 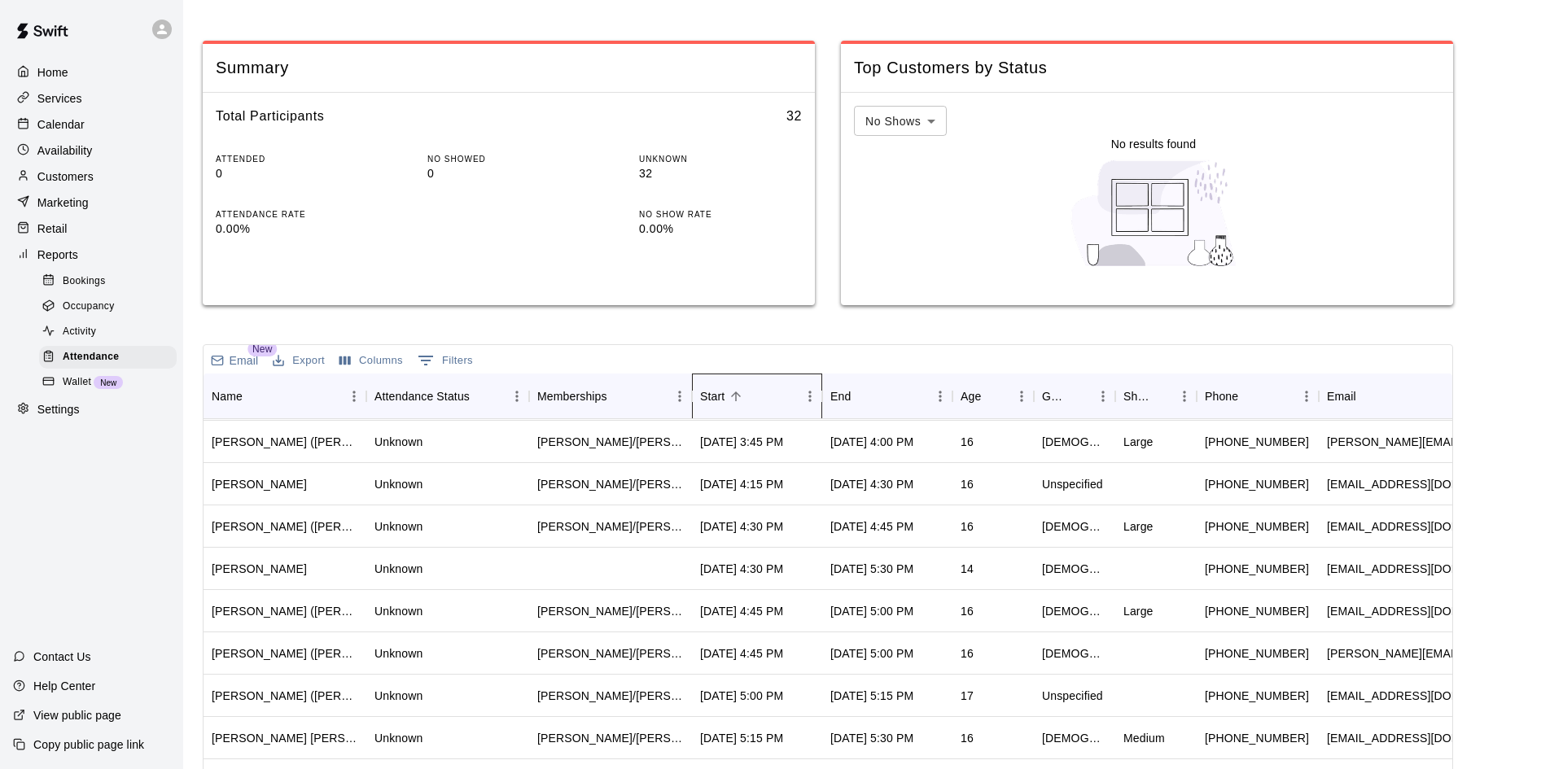 I want to click on p: Reports, so click(x=58, y=255).